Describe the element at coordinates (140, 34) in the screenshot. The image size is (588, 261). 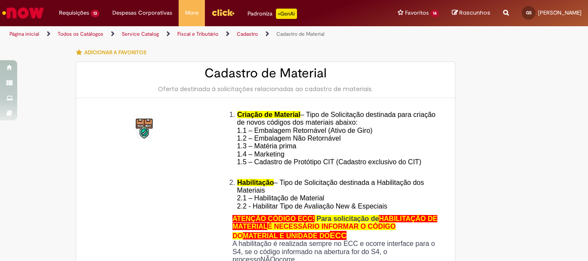
I see `a: Service Catalog` at that location.